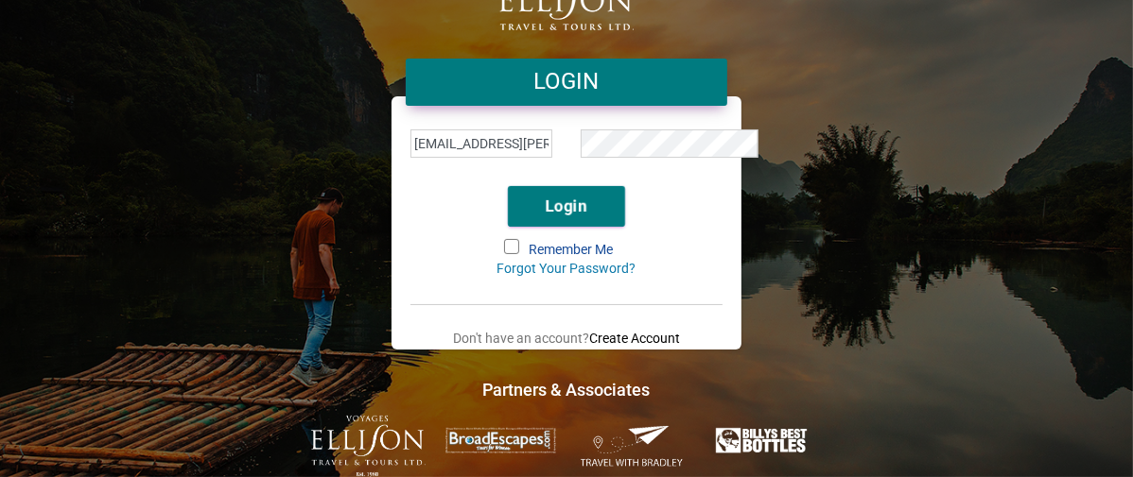 The width and height of the screenshot is (1133, 477). Describe the element at coordinates (566, 338) in the screenshot. I see `p: Don't have an account?` at that location.